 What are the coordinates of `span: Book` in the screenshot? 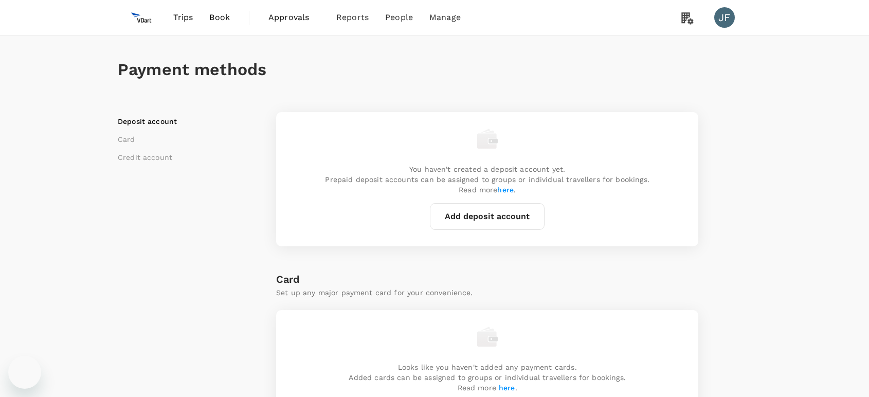 It's located at (220, 17).